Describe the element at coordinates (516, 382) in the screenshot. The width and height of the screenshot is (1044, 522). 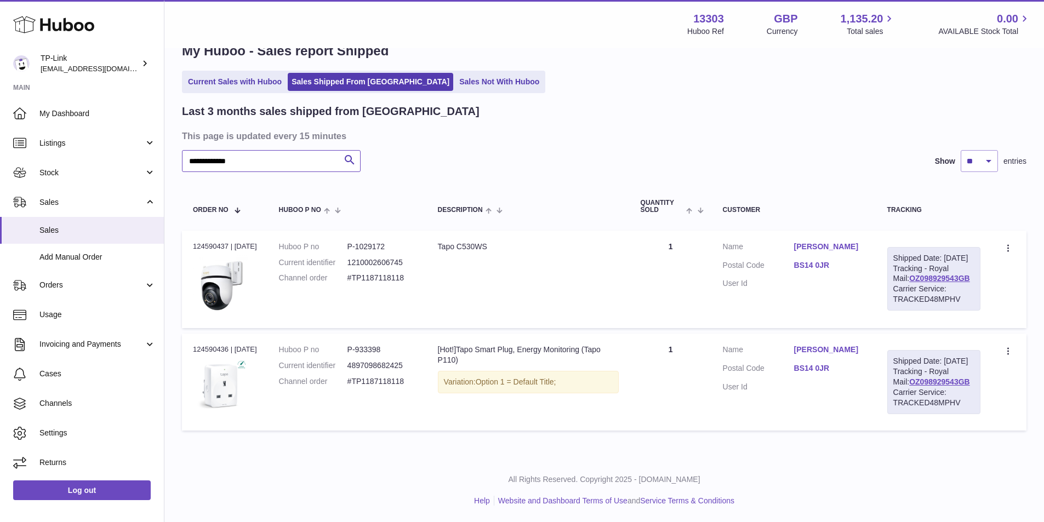
I see `span: Option 1 = Default Title;` at that location.